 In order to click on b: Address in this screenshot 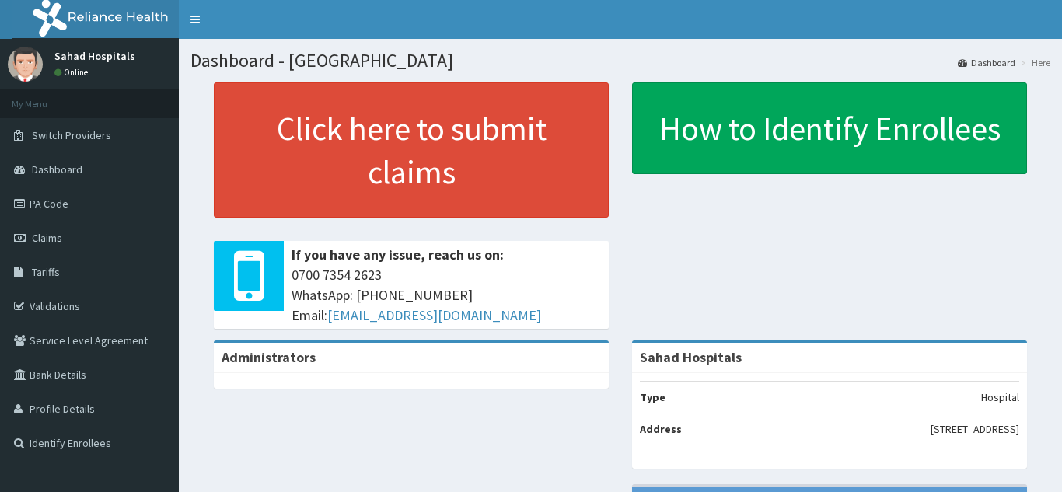, I will do `click(661, 429)`.